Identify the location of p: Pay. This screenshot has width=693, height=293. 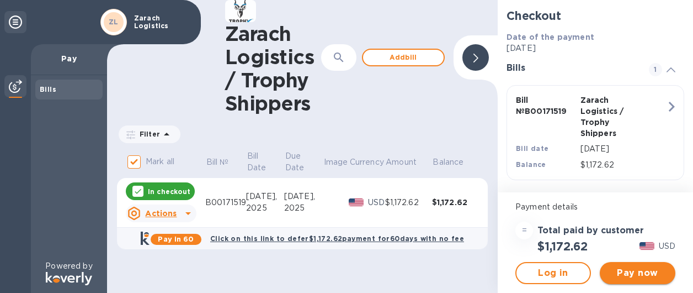
(69, 59).